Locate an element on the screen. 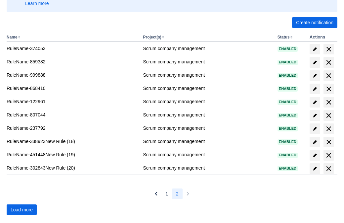  div: RuleName-868410 is located at coordinates (72, 88).